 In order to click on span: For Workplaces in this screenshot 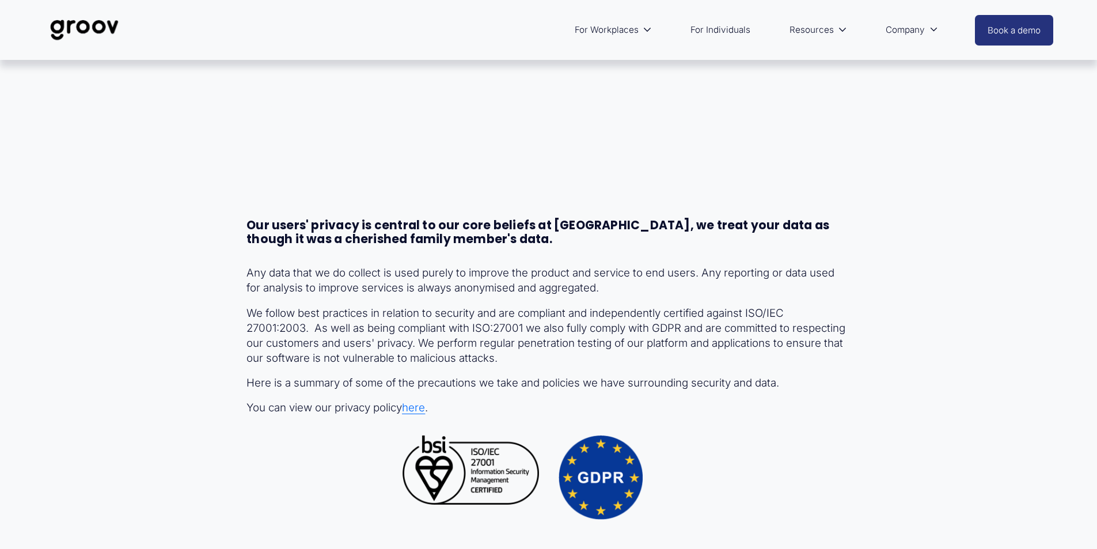, I will do `click(607, 30)`.